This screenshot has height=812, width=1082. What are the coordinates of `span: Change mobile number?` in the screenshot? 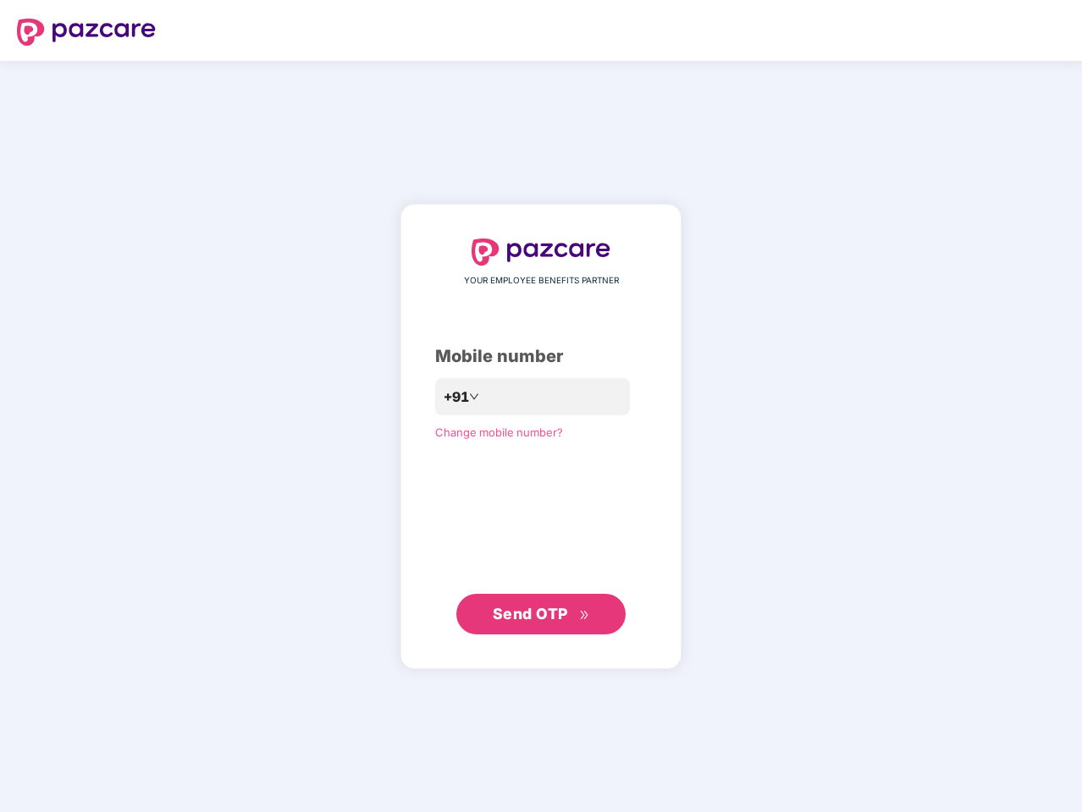 It's located at (498, 432).